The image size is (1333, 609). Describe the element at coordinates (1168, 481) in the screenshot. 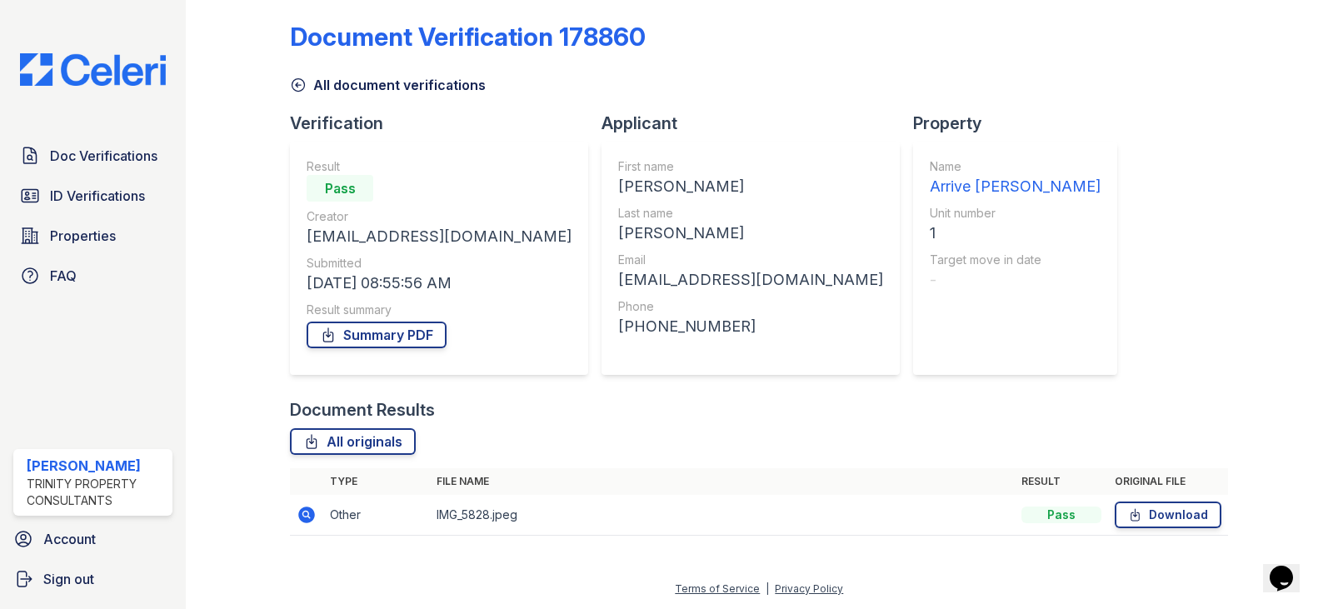

I see `th: Original file` at that location.